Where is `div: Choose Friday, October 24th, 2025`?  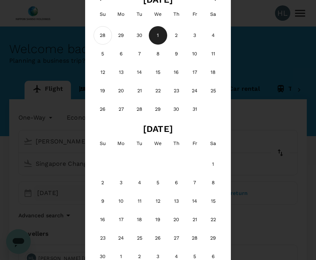 div: Choose Friday, October 24th, 2025 is located at coordinates (195, 91).